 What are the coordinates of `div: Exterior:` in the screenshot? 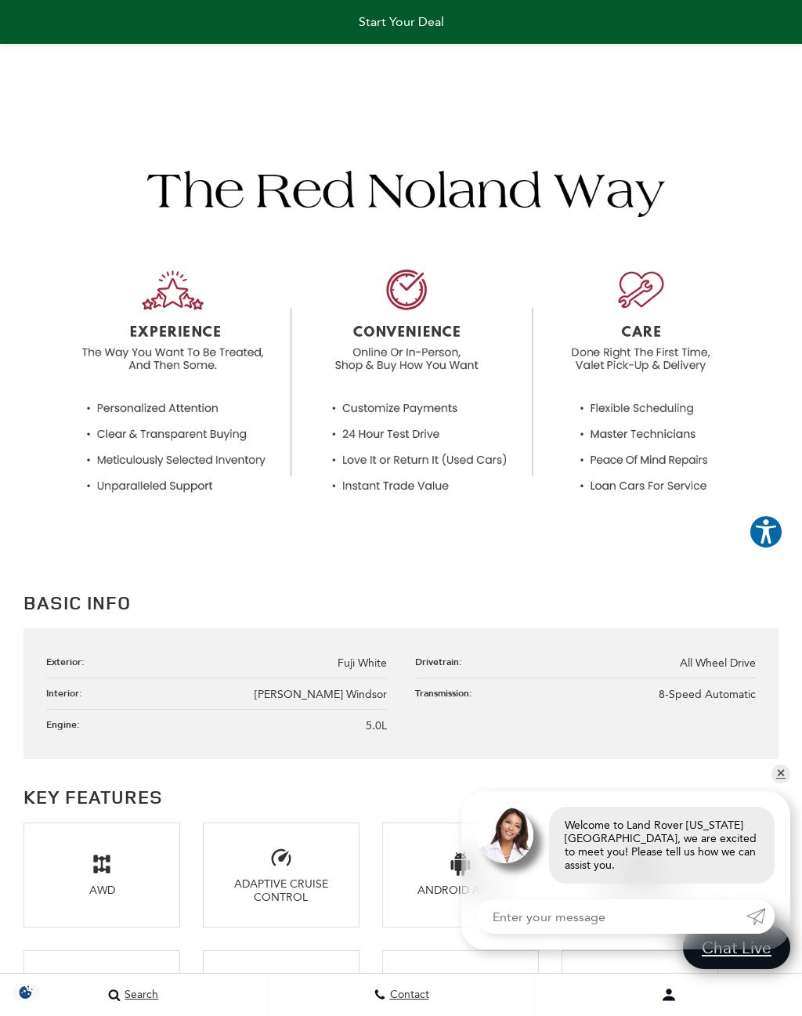 It's located at (69, 661).